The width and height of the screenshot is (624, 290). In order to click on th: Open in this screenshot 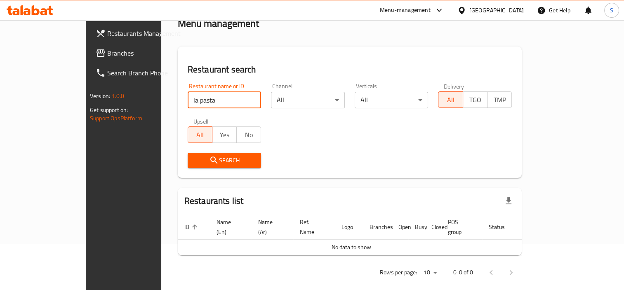, I will do `click(400, 227)`.